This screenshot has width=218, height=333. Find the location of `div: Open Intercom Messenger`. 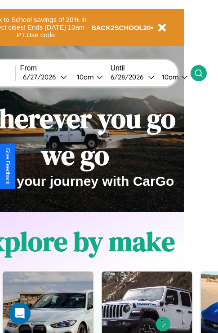

div: Open Intercom Messenger is located at coordinates (20, 313).